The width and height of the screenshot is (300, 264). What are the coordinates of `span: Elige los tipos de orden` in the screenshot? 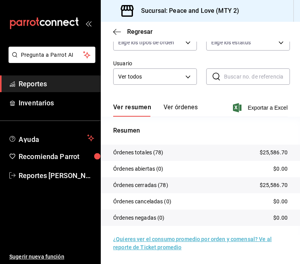 It's located at (146, 42).